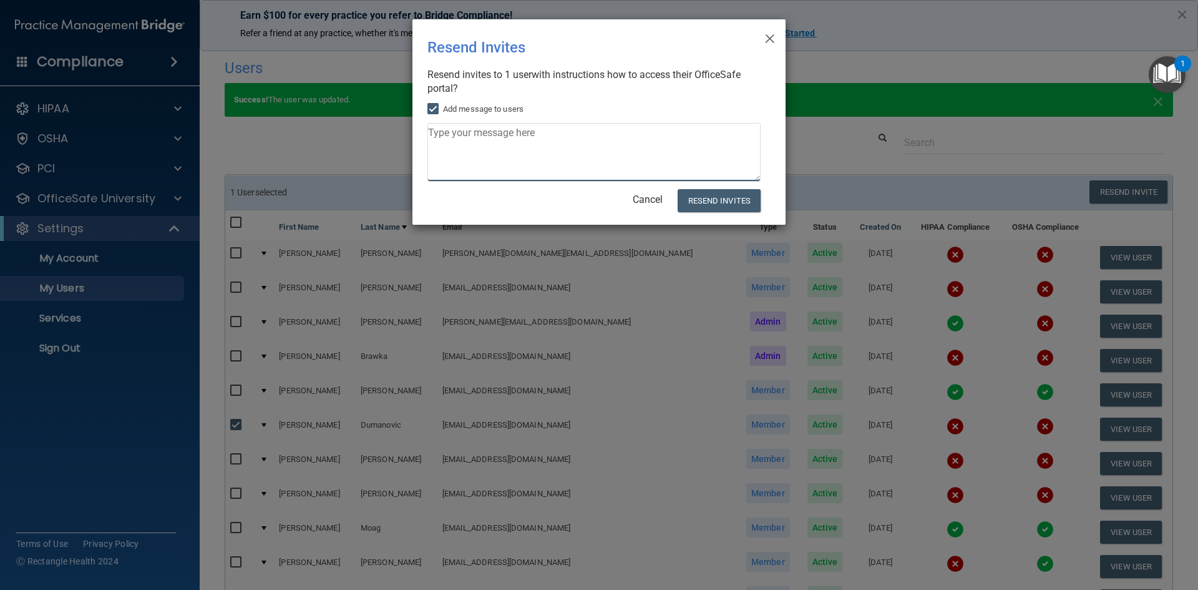 This screenshot has width=1198, height=590. What do you see at coordinates (1167, 74) in the screenshot?
I see `button: Open Resource Center, 1 new notification` at bounding box center [1167, 74].